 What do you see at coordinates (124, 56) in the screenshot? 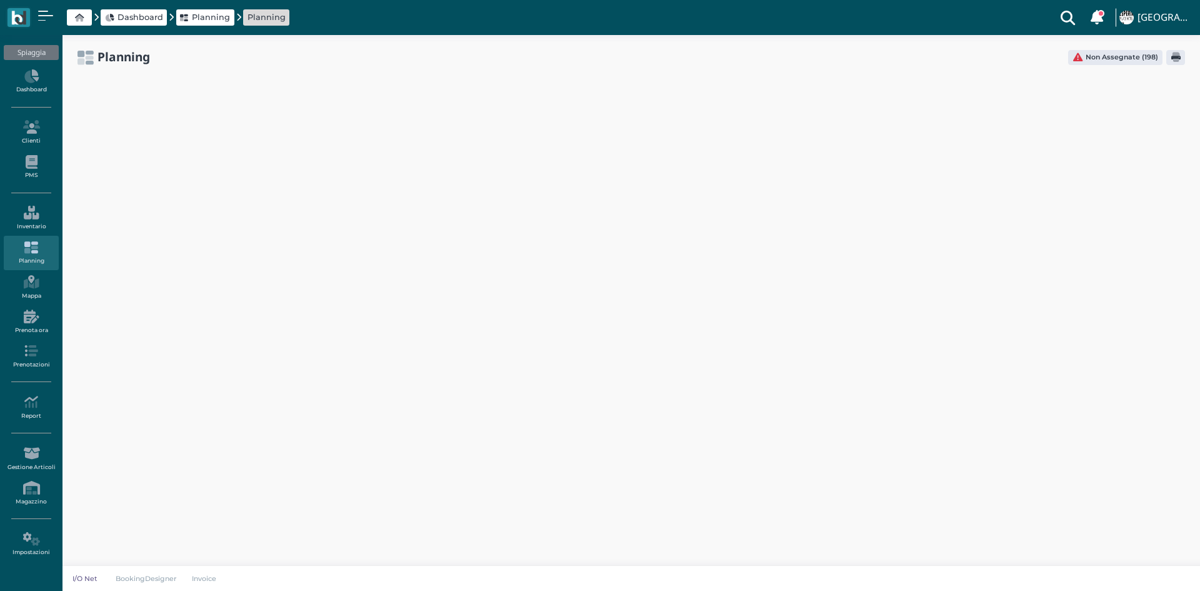
I see `h2: Planning` at bounding box center [124, 56].